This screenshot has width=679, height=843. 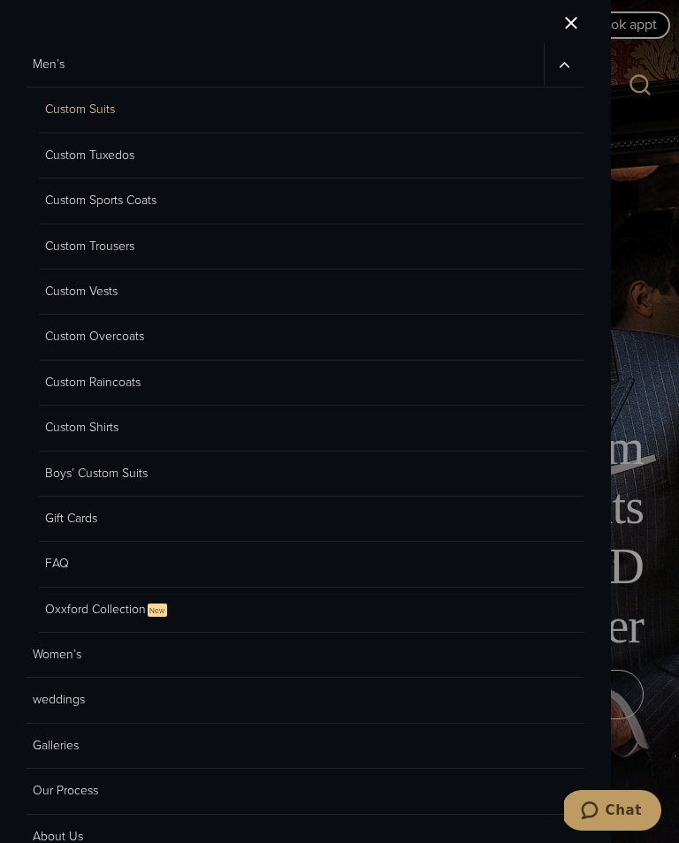 What do you see at coordinates (311, 564) in the screenshot?
I see `a: FAQ` at bounding box center [311, 564].